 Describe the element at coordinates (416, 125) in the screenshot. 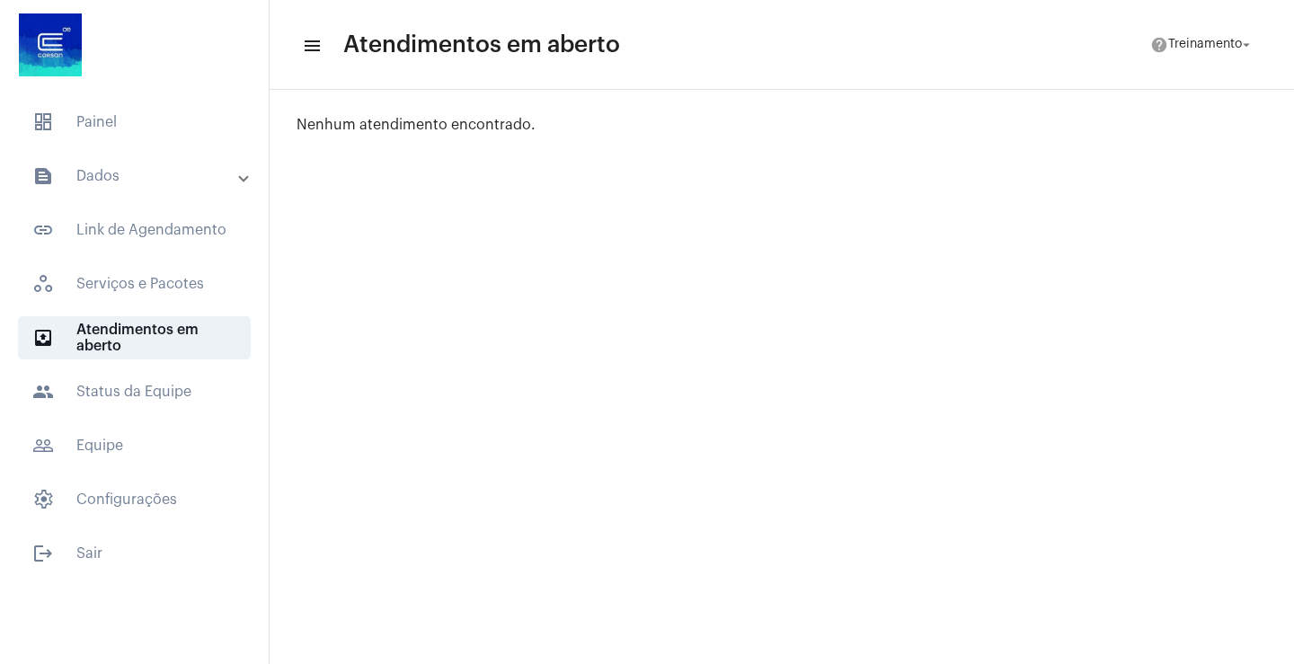

I see `span: Nenhum atendimento encontrado.` at that location.